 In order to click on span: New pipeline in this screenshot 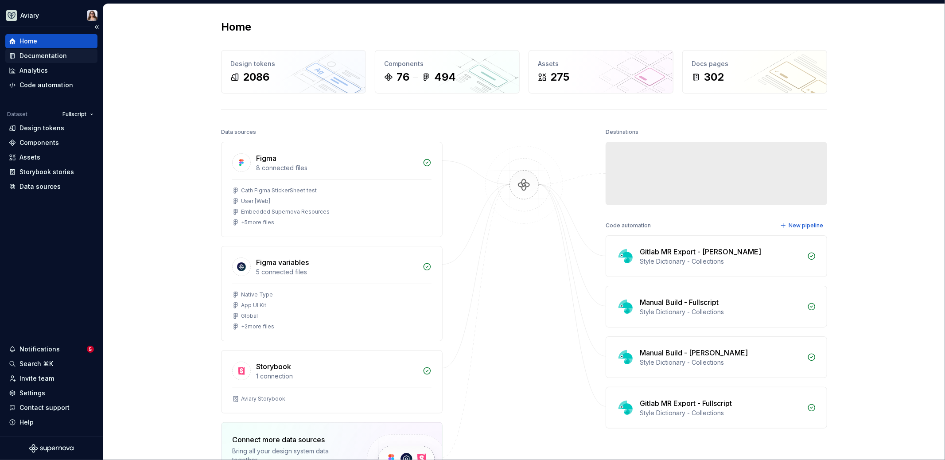, I will do `click(806, 226)`.